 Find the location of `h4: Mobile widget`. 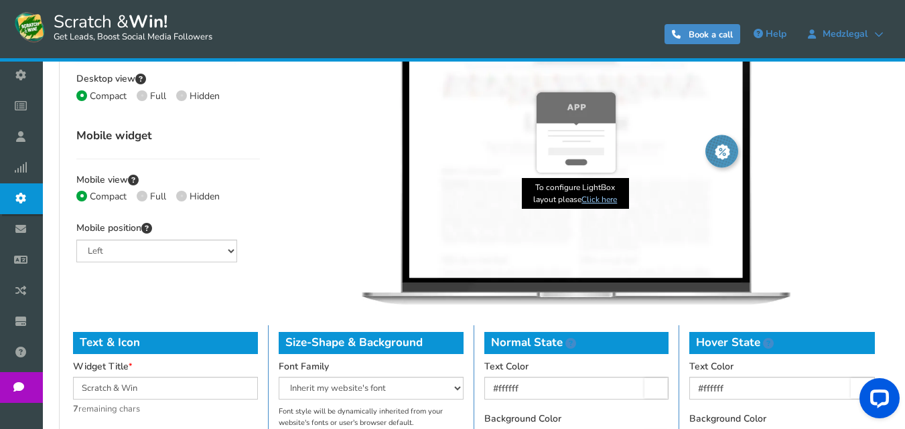

h4: Mobile widget is located at coordinates (168, 136).